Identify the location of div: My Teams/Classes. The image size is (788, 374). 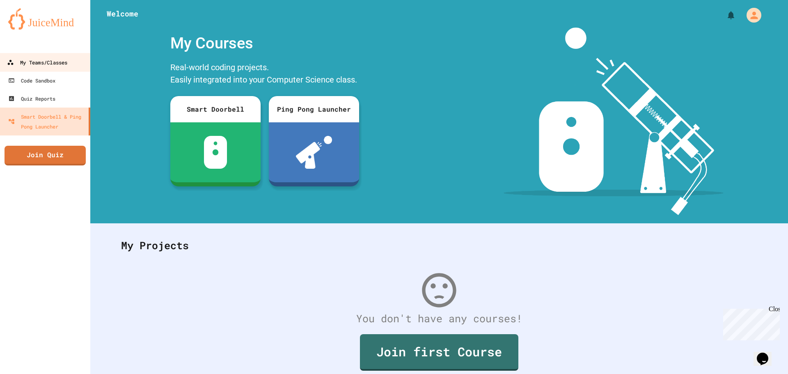
(37, 62).